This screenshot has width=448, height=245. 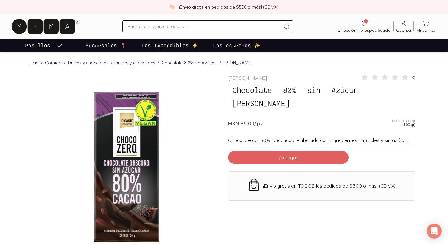 What do you see at coordinates (229, 7) in the screenshot?
I see `p: ¡Envío gratis en pedidos de $500 o más! (CDMX)` at bounding box center [229, 7].